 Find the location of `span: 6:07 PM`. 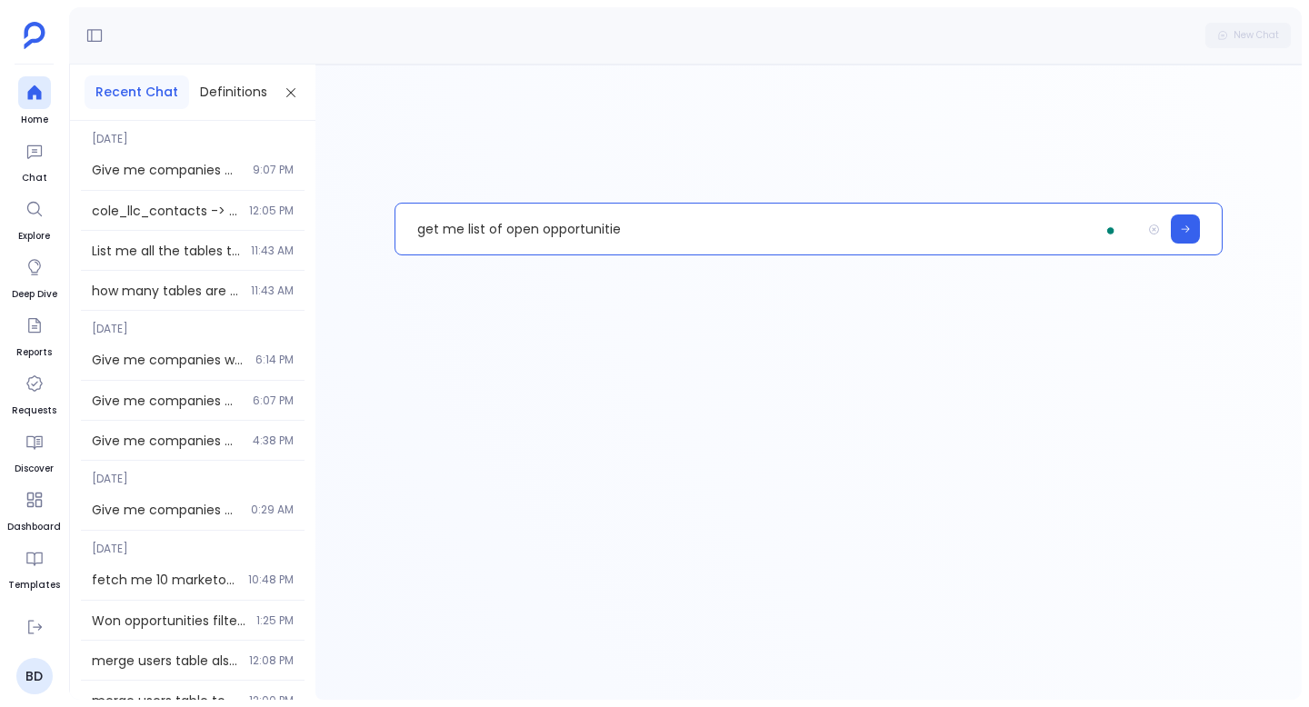

span: 6:07 PM is located at coordinates (273, 401).